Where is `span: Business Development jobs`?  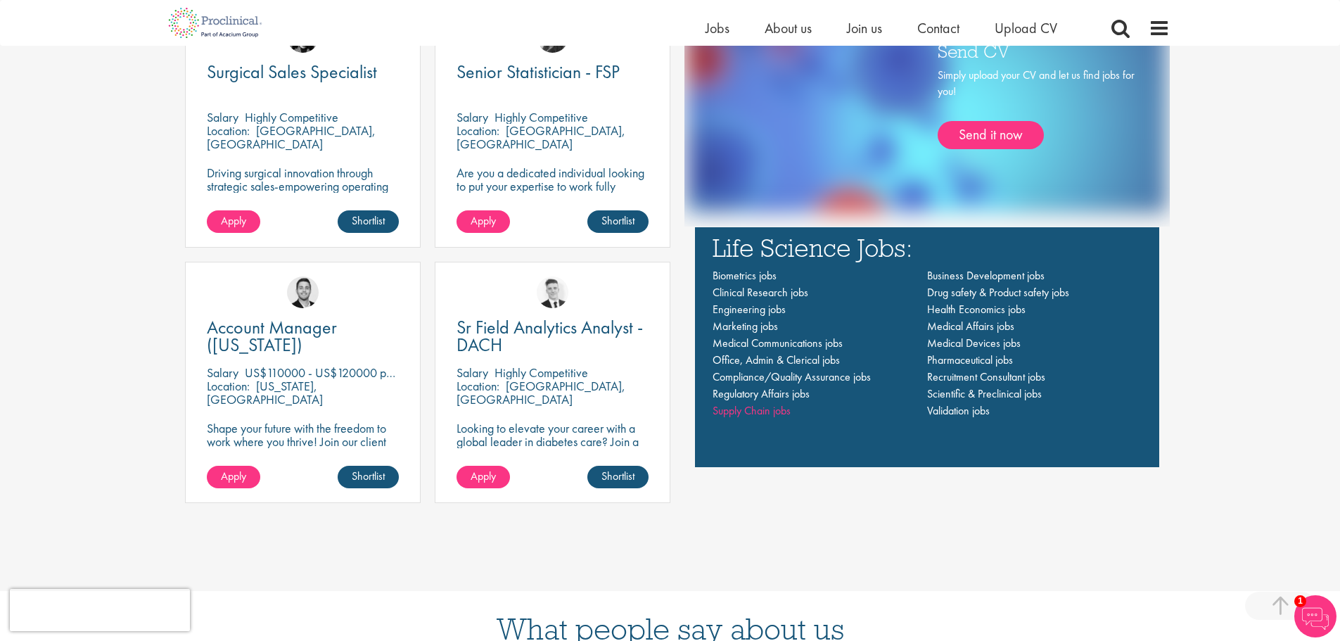
span: Business Development jobs is located at coordinates (986, 275).